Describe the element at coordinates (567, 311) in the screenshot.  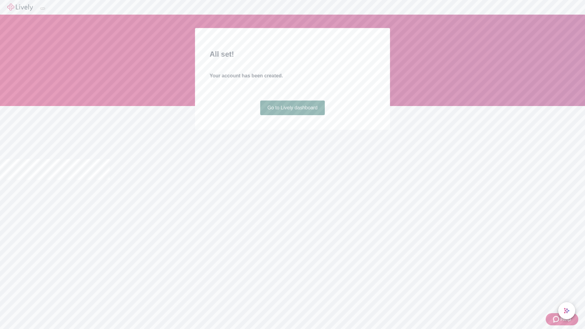
I see `svg: Lively AI Assistant` at that location.